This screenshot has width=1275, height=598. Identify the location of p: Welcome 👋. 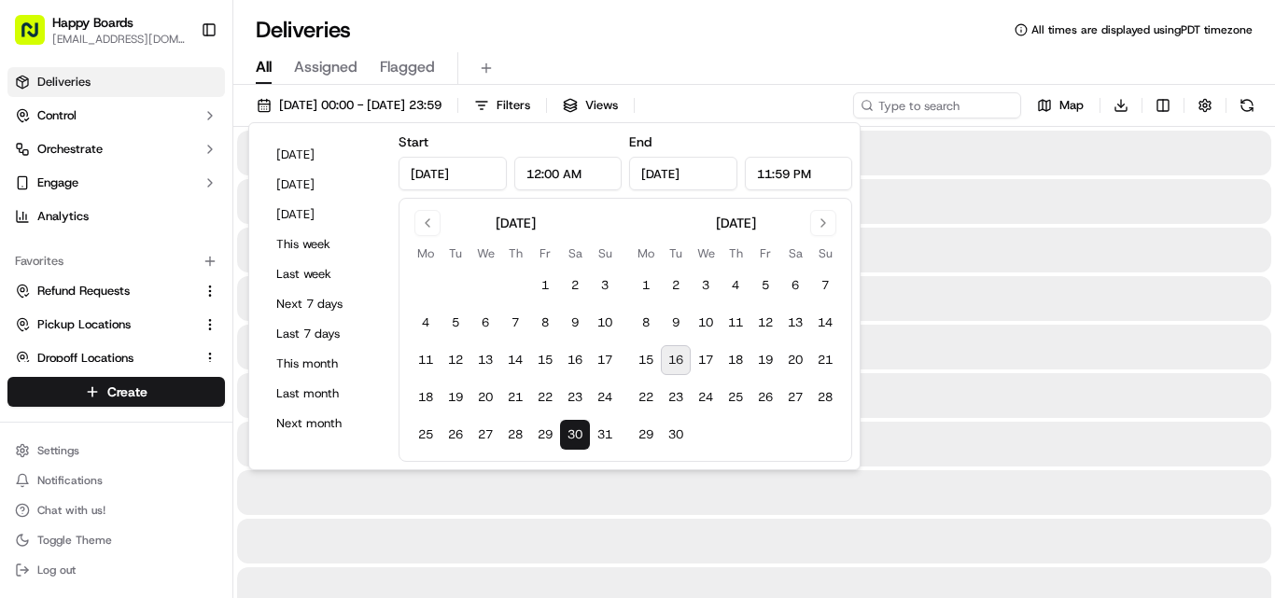
(179, 90).